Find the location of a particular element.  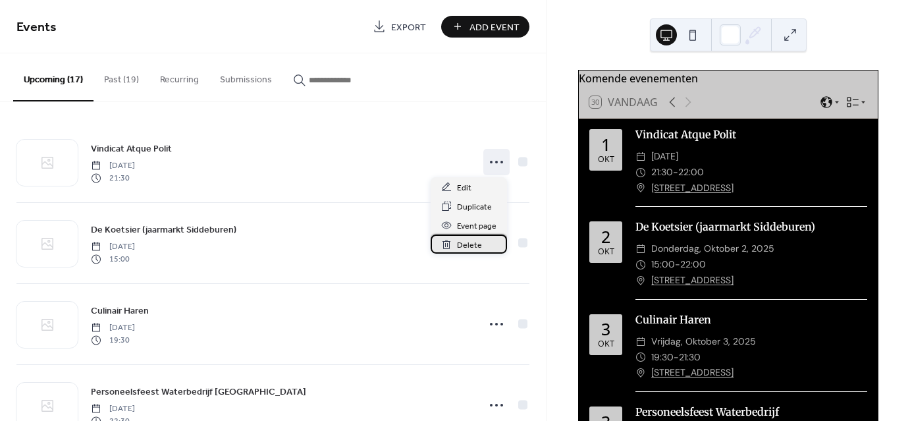

span: vrijdag, oktober 3, 2025 is located at coordinates (703, 342).